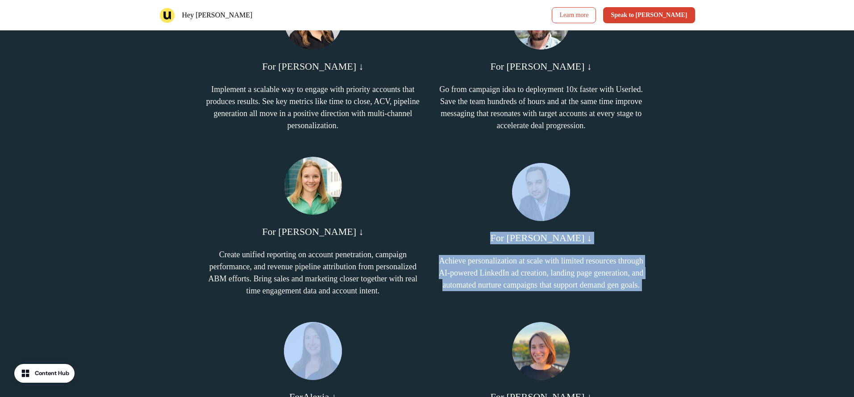 The width and height of the screenshot is (854, 397). What do you see at coordinates (52, 373) in the screenshot?
I see `div: Content Hub` at bounding box center [52, 373].